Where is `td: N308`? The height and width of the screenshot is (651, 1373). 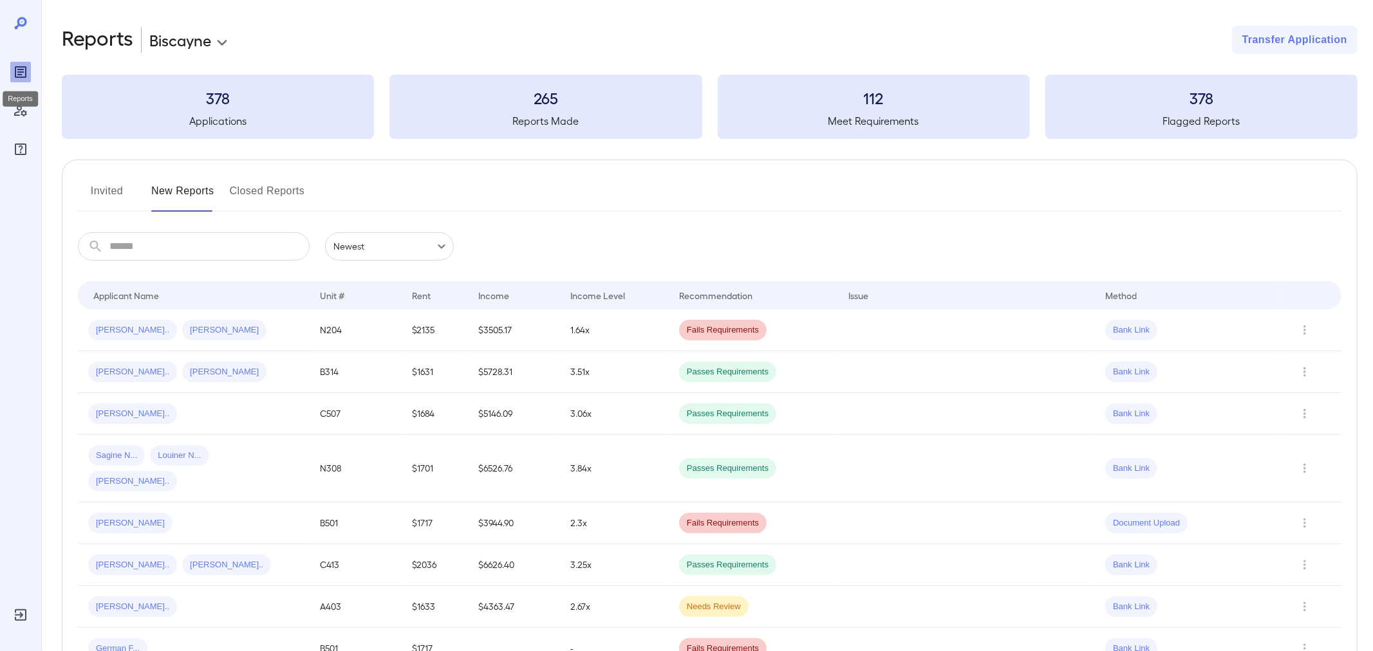 td: N308 is located at coordinates (356, 468).